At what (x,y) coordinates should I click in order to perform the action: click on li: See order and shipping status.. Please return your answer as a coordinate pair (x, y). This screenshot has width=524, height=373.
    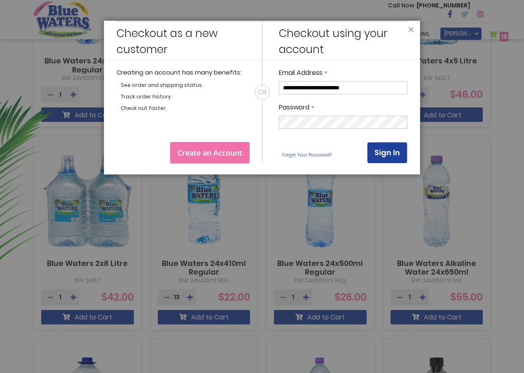
    Looking at the image, I should click on (185, 85).